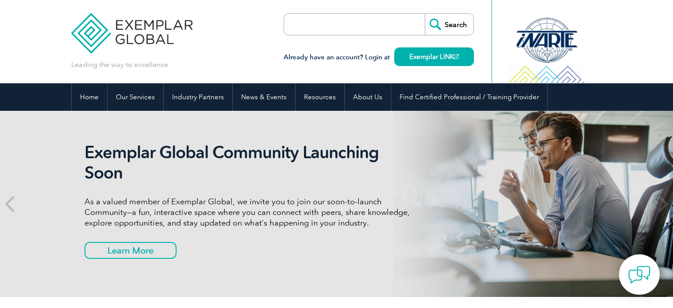 This screenshot has height=308, width=673. Describe the element at coordinates (469, 97) in the screenshot. I see `a: Find Certified Professional / Training Provider` at that location.